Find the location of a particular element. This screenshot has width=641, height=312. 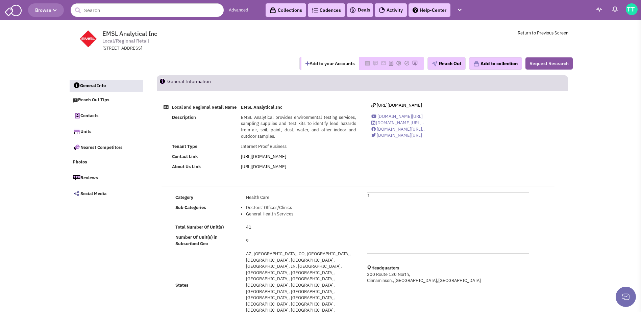

b: Category is located at coordinates (184, 197).